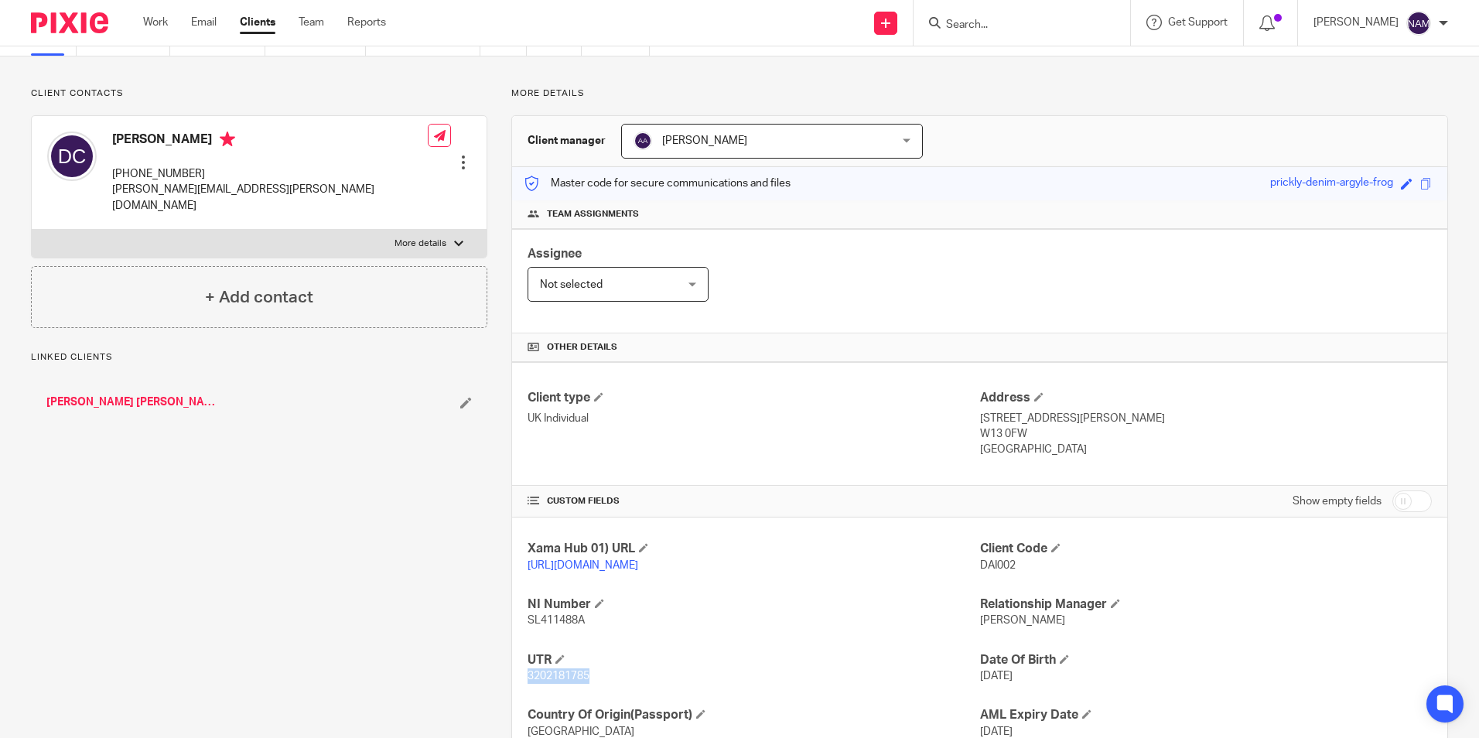 Image resolution: width=1479 pixels, height=738 pixels. I want to click on p: Client contacts, so click(259, 94).